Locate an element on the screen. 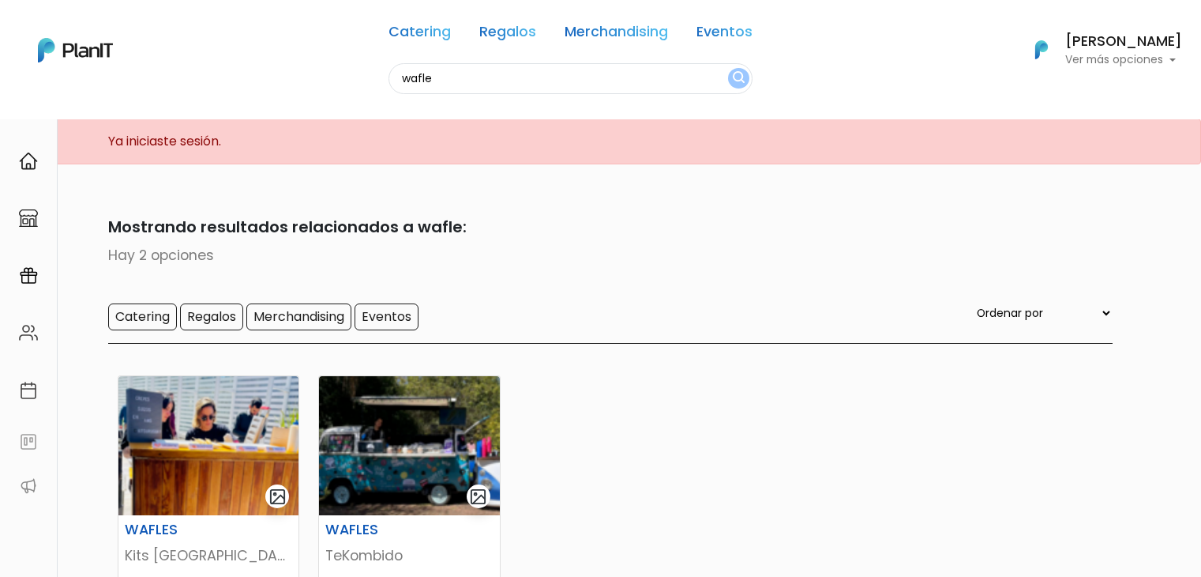 This screenshot has width=1201, height=577. p: Mostrando resultados relacionados a wafle: is located at coordinates (601, 227).